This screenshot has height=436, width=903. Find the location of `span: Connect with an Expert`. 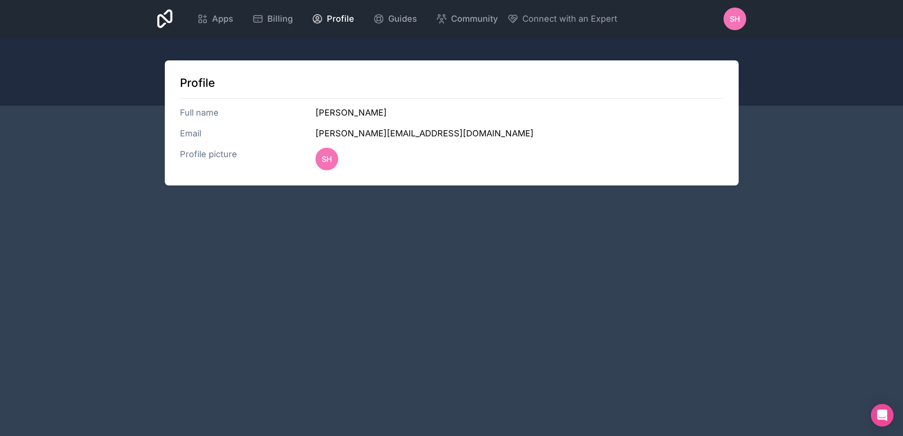

span: Connect with an Expert is located at coordinates (569, 19).